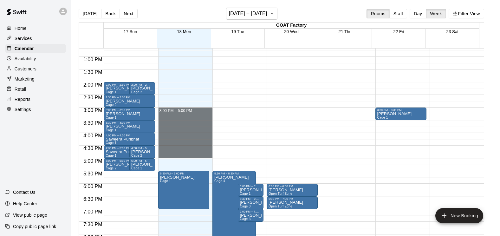  I want to click on a: Home, so click(36, 28).